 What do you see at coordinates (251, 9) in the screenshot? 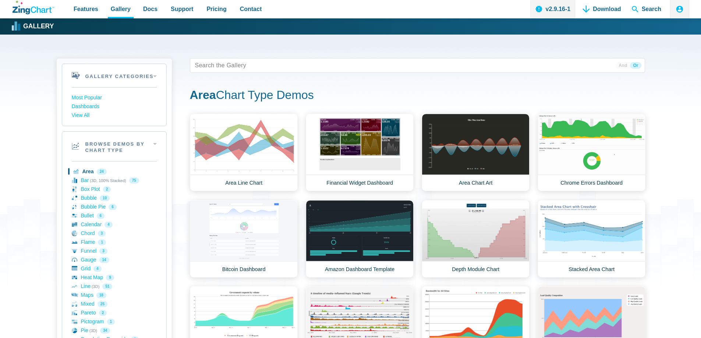
I see `span: Contact` at bounding box center [251, 9].